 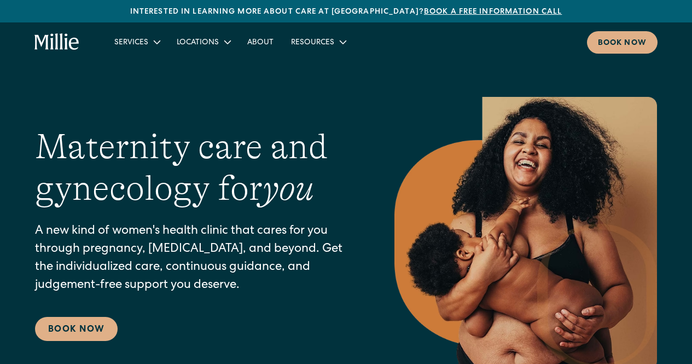 What do you see at coordinates (288, 188) in the screenshot?
I see `em: you` at bounding box center [288, 188].